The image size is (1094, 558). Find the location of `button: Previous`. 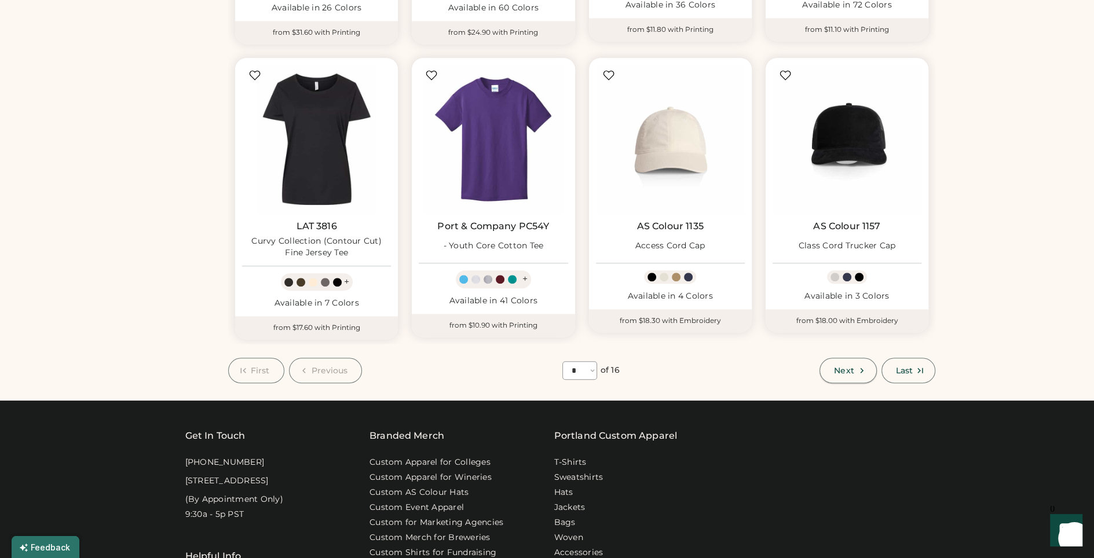

button: Previous is located at coordinates (325, 371).